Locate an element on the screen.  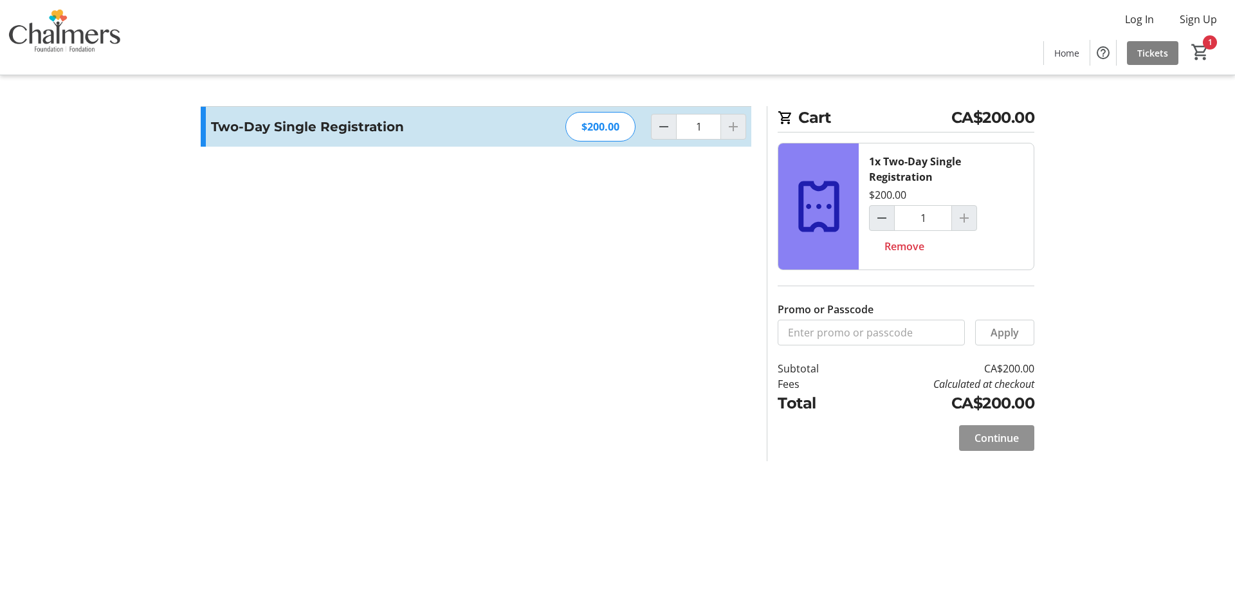
div: 1x Two-Day Single Registration is located at coordinates (946, 169).